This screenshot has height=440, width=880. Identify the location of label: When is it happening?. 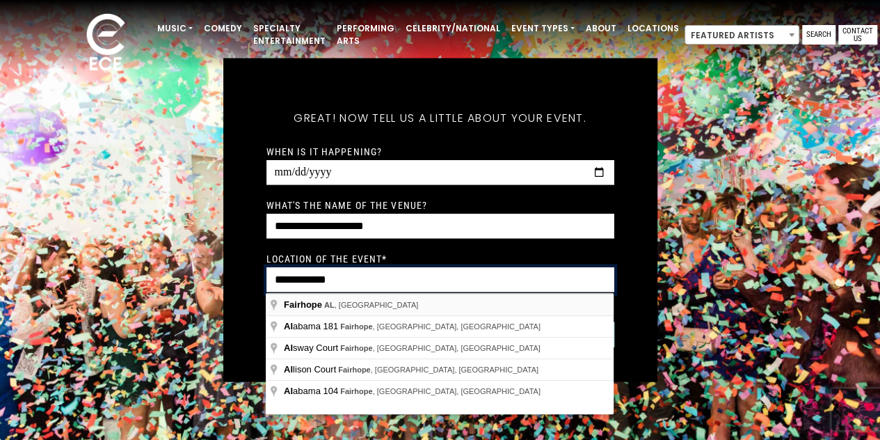
(324, 152).